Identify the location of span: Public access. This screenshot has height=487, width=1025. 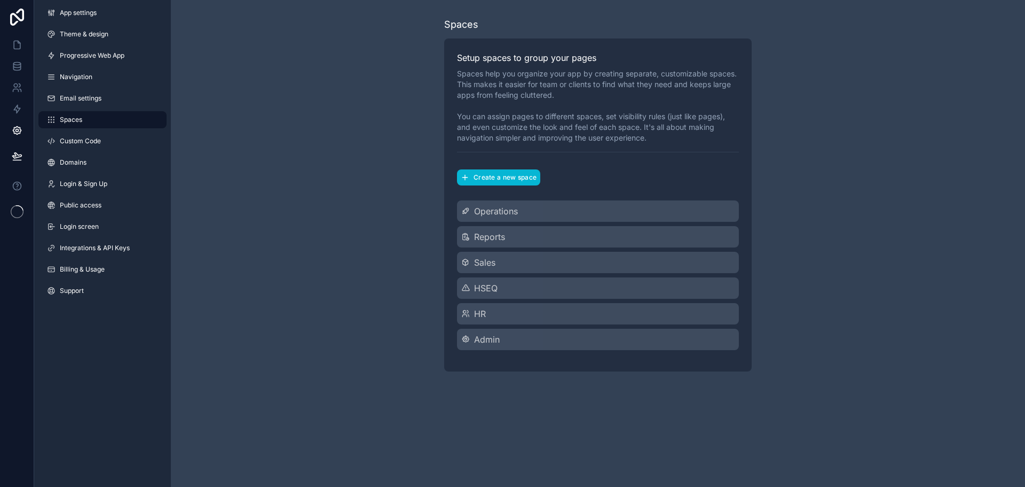
(81, 205).